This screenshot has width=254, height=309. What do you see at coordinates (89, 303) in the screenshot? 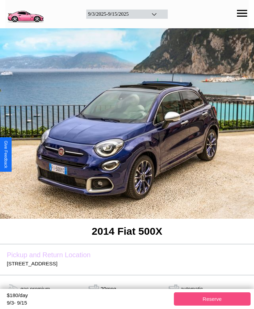
I see `div: 9 / 3 - 9 / 15` at bounding box center [89, 303].